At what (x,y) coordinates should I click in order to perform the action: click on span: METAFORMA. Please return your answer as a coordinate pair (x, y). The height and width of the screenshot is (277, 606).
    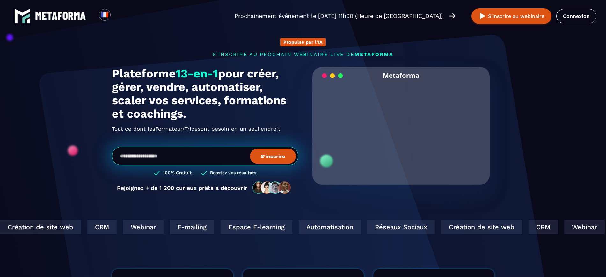
    Looking at the image, I should click on (374, 54).